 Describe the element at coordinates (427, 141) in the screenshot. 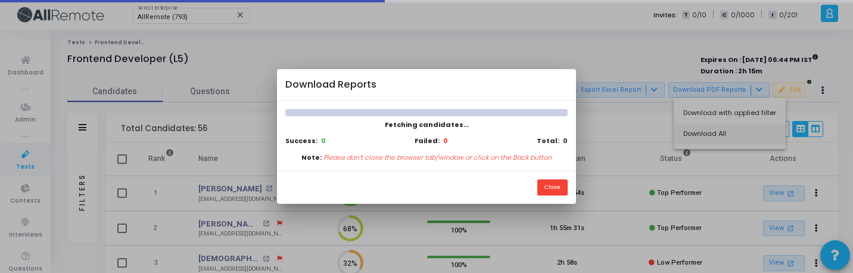

I see `b: Failed:` at that location.